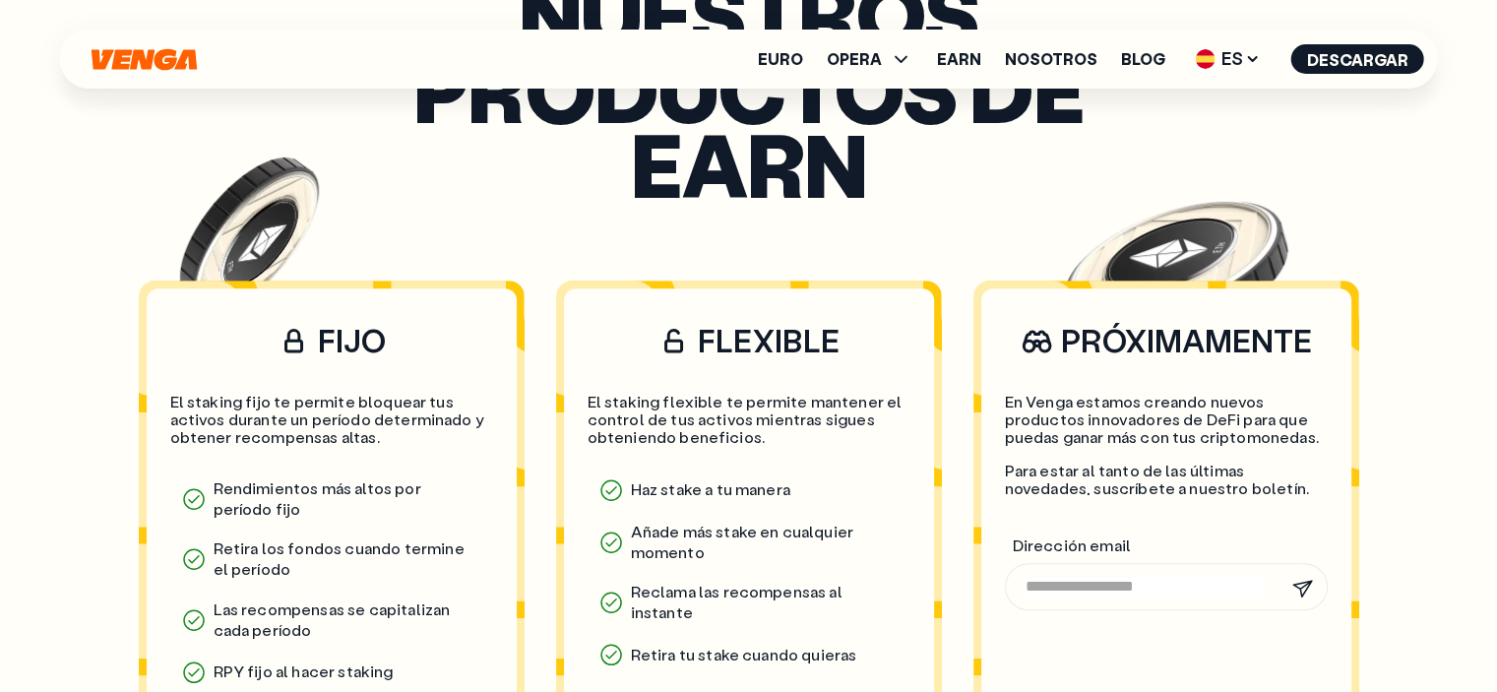 The height and width of the screenshot is (692, 1497). I want to click on svg: Inicio, so click(145, 59).